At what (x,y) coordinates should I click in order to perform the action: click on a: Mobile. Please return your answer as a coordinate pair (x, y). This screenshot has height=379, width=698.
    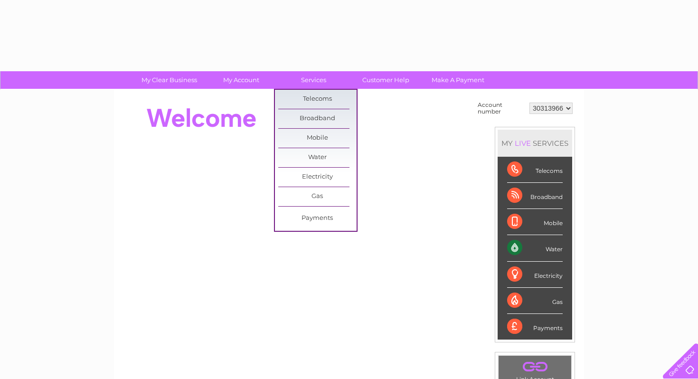
    Looking at the image, I should click on (317, 138).